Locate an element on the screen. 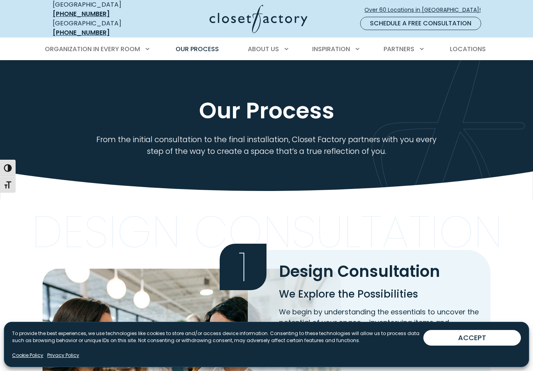  span: Inspiration is located at coordinates (331, 49).